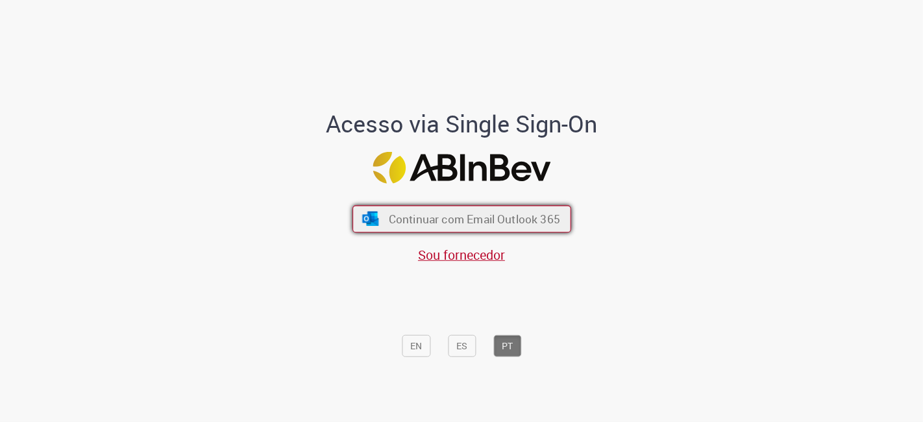 The width and height of the screenshot is (923, 422). What do you see at coordinates (461, 254) in the screenshot?
I see `a: Sou fornecedor` at bounding box center [461, 254].